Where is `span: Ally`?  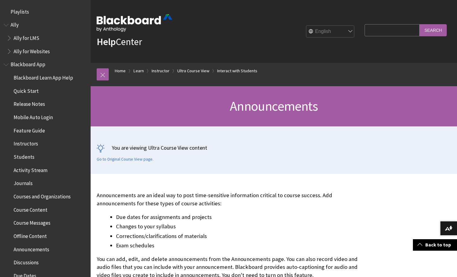 span: Ally is located at coordinates (15, 24).